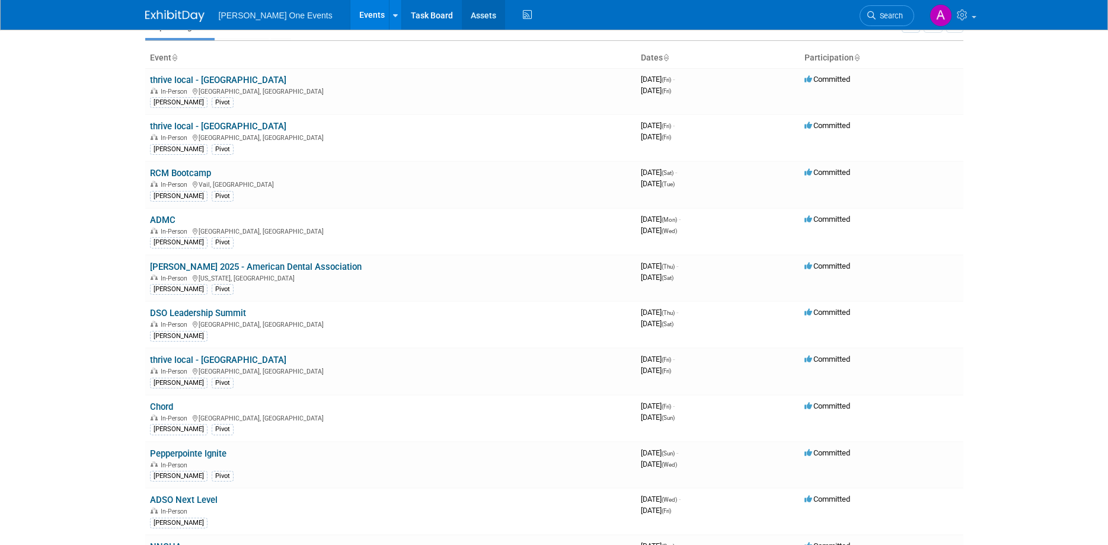  What do you see at coordinates (184, 500) in the screenshot?
I see `a: ADSO Next Level` at bounding box center [184, 500].